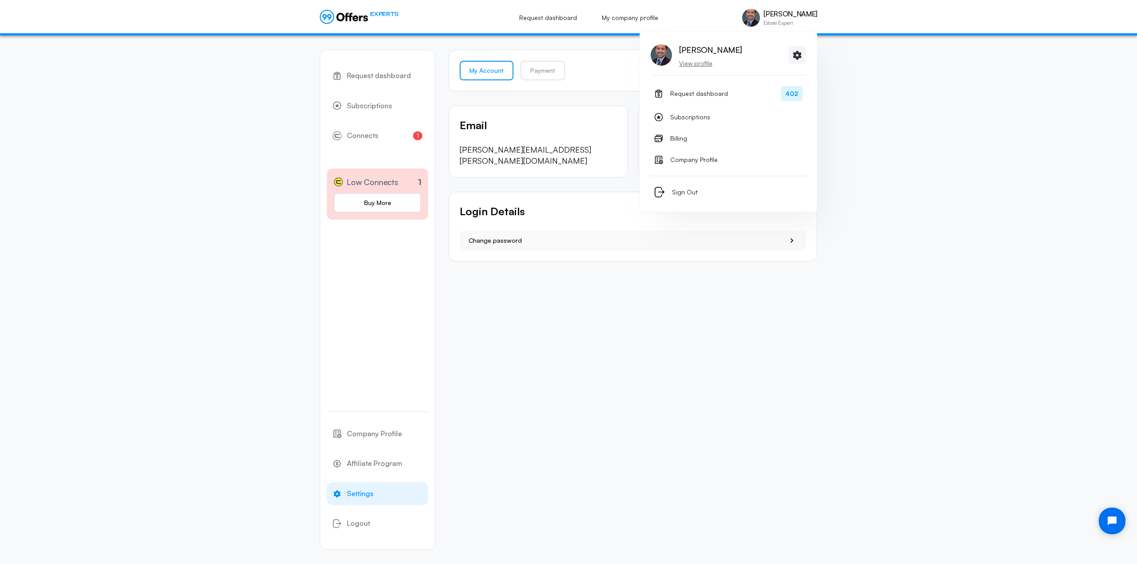  What do you see at coordinates (538, 125) in the screenshot?
I see `p: Email` at bounding box center [538, 125].